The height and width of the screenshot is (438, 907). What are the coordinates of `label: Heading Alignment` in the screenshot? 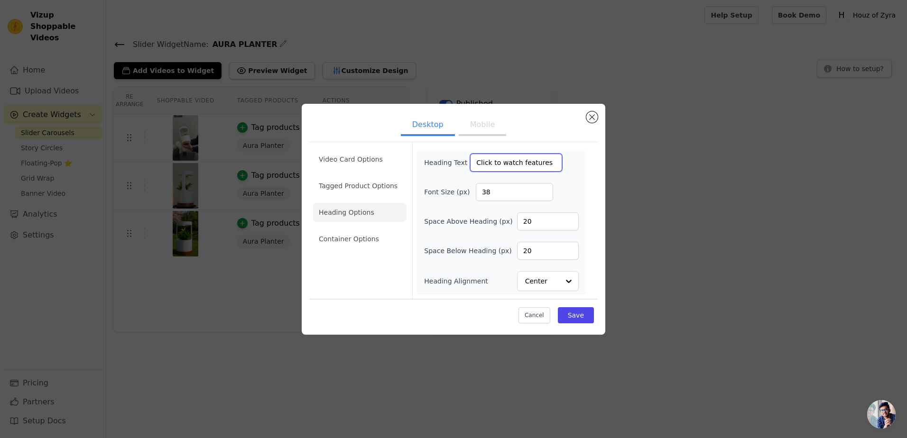 It's located at (457, 281).